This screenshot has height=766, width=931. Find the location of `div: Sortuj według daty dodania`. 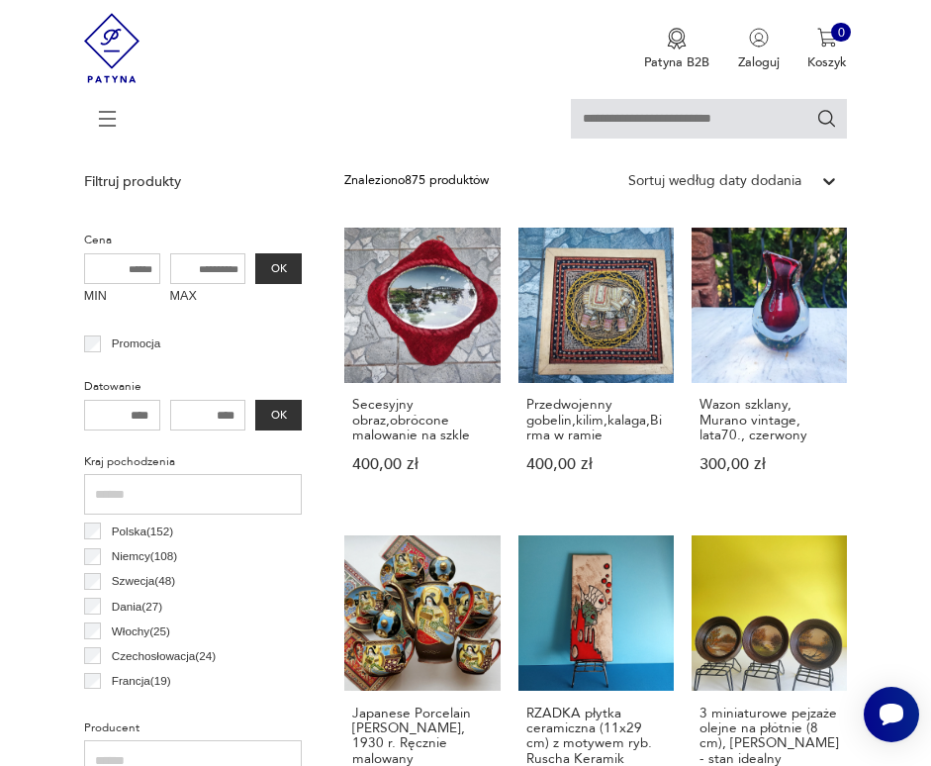

div: Sortuj według daty dodania is located at coordinates (715, 181).